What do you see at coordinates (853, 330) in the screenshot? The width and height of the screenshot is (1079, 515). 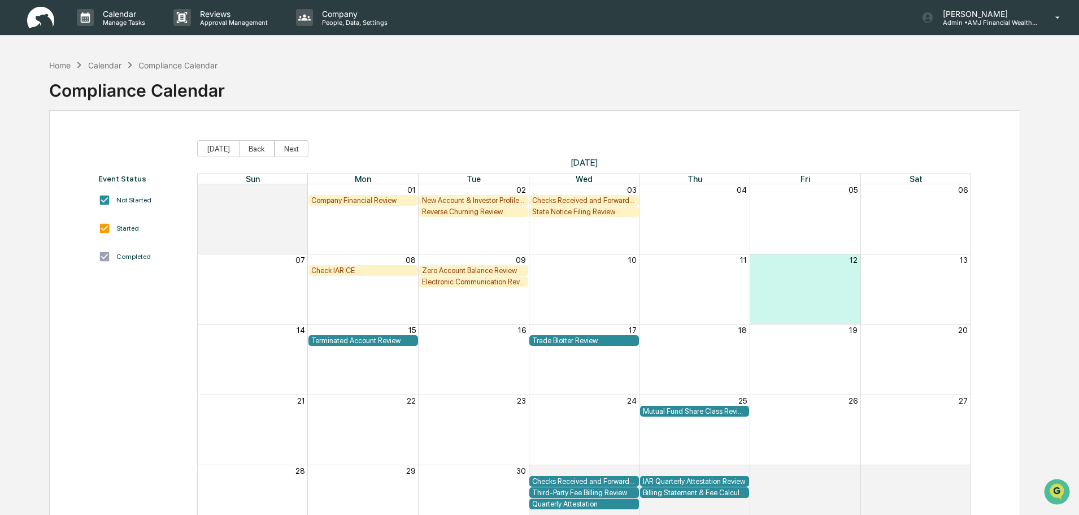 I see `button: 19` at bounding box center [853, 330].